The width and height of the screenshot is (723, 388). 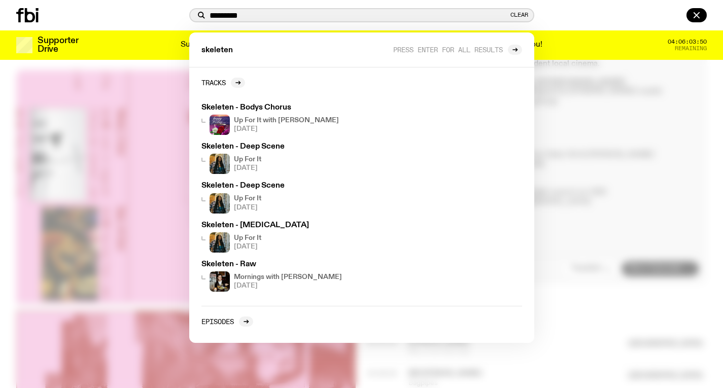 I want to click on a: Skeleten - RawSam blankly stares at the camera, brightly lit by a camera flash wearing a hat coll..., so click(x=295, y=276).